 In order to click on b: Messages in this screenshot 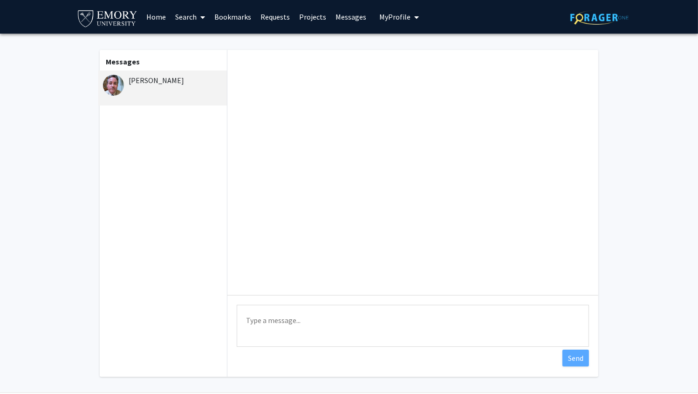, I will do `click(123, 62)`.